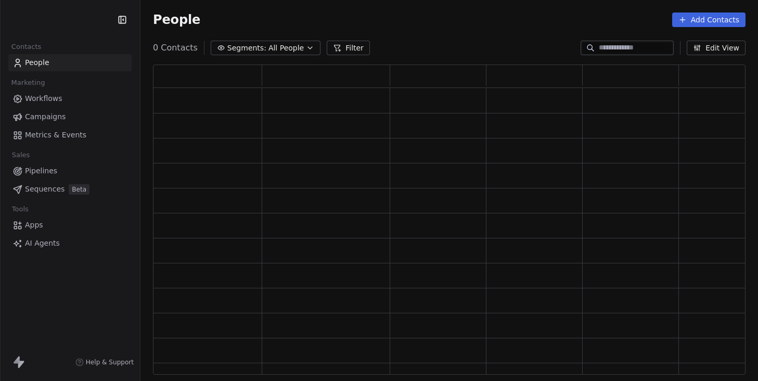  I want to click on span: Sales, so click(21, 155).